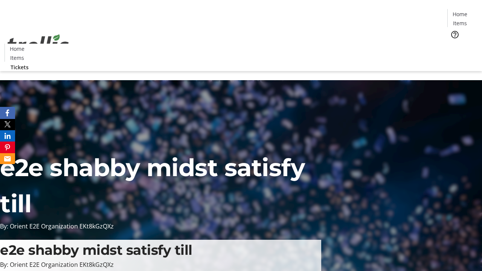 The image size is (482, 271). What do you see at coordinates (455, 35) in the screenshot?
I see `button: Help` at bounding box center [455, 35].